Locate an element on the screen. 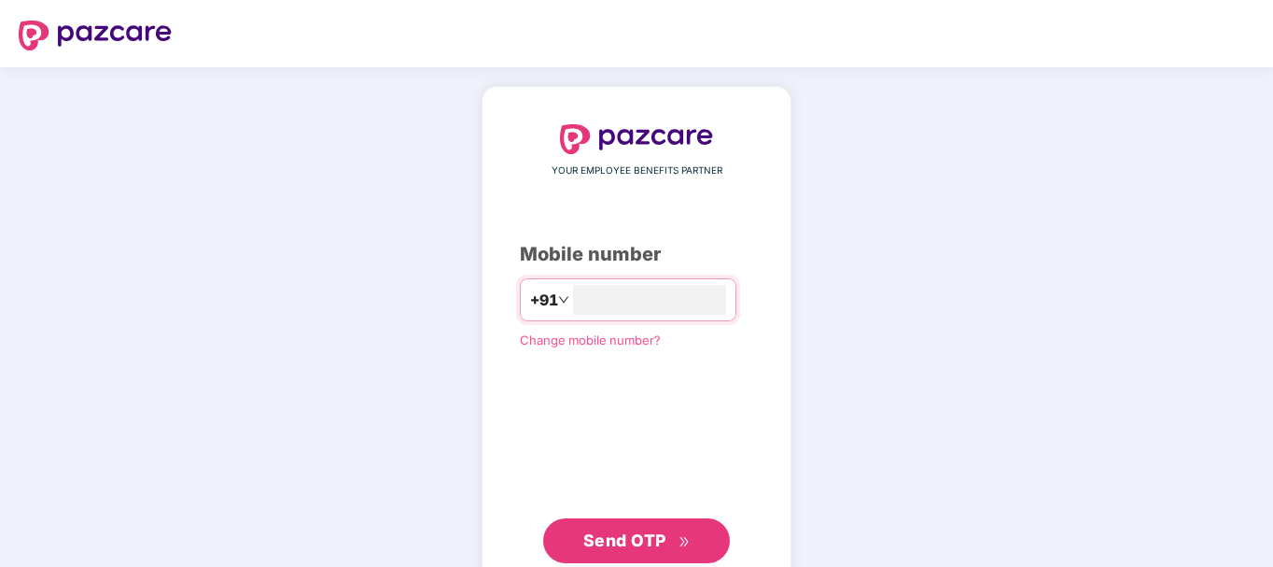 This screenshot has height=567, width=1273. span: double-right is located at coordinates (684, 541).